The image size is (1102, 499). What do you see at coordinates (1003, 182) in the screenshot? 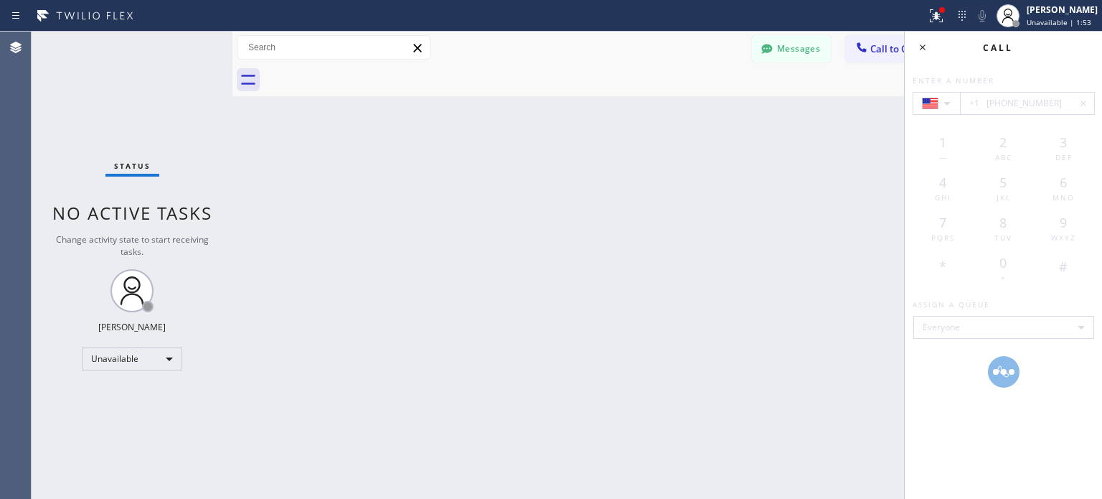
I see `span: 5` at bounding box center [1003, 182].